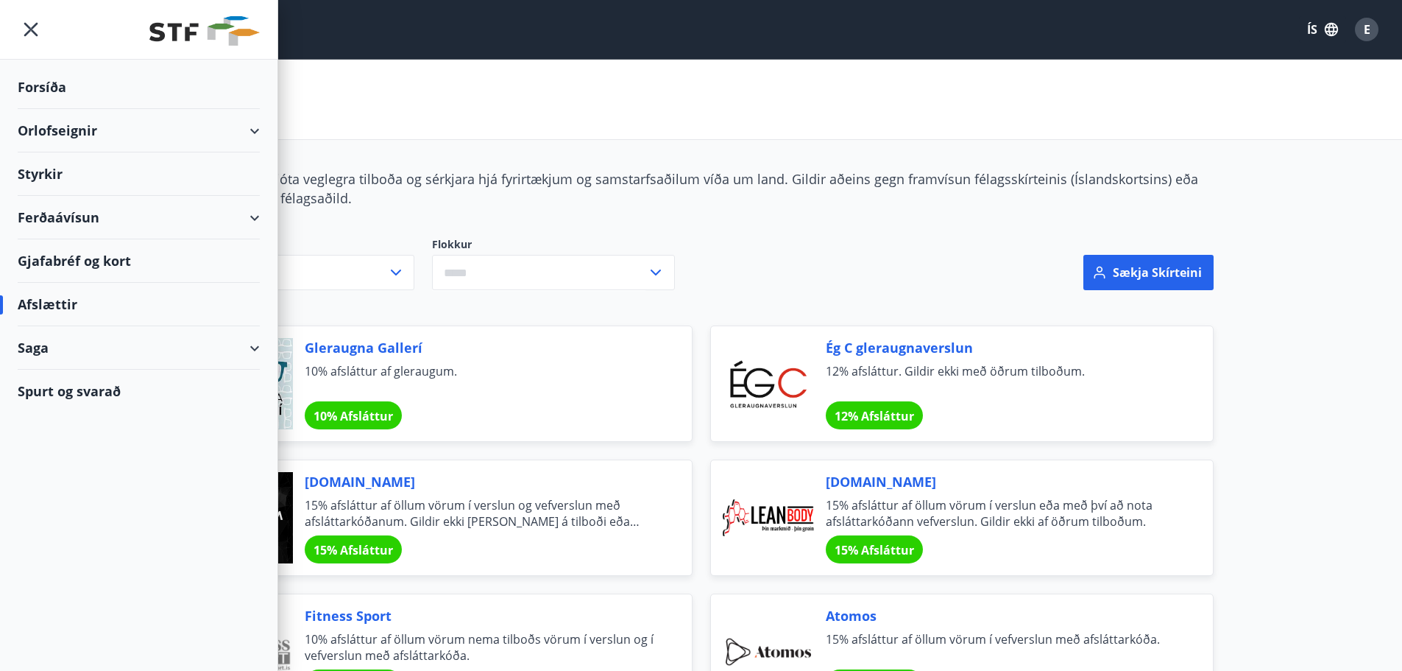  I want to click on span: E, so click(1367, 29).